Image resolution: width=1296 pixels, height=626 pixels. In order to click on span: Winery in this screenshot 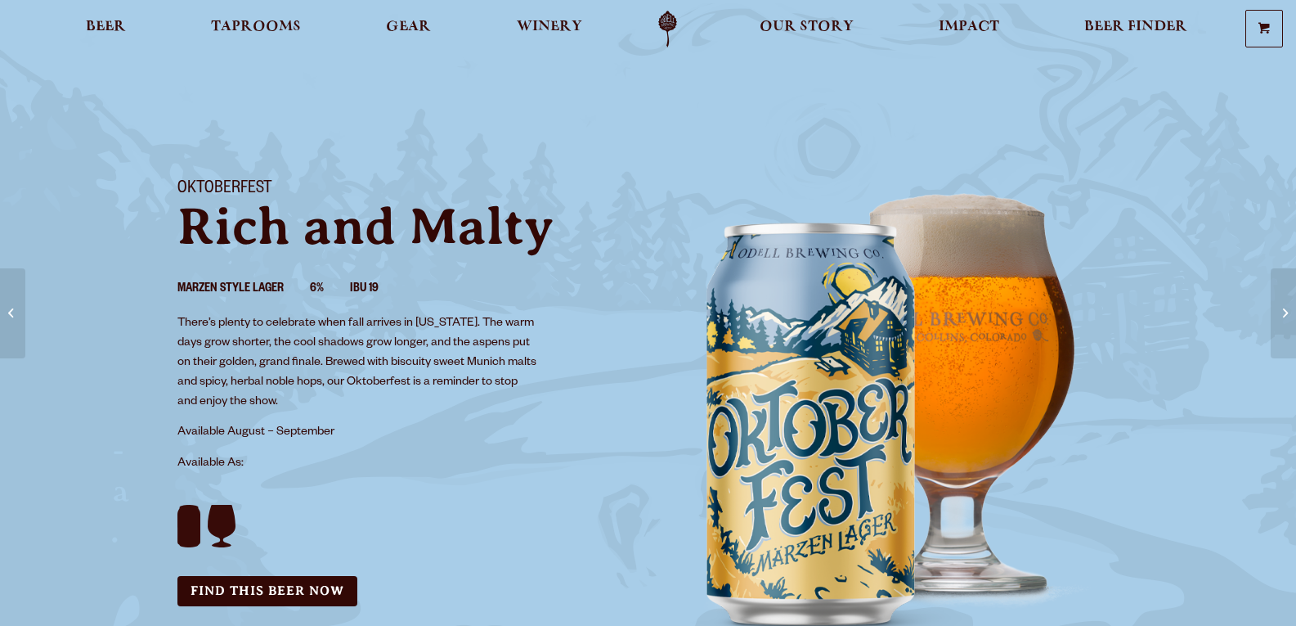, I will do `click(549, 27)`.